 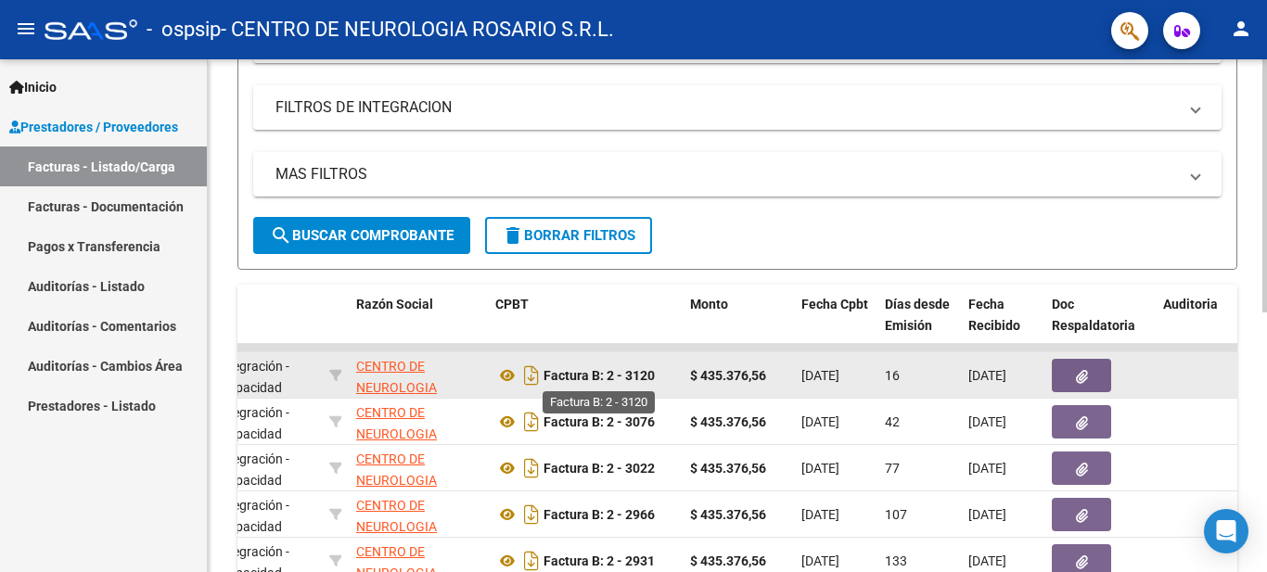 I want to click on strong: Factura B: 2 - 2966, so click(x=599, y=515).